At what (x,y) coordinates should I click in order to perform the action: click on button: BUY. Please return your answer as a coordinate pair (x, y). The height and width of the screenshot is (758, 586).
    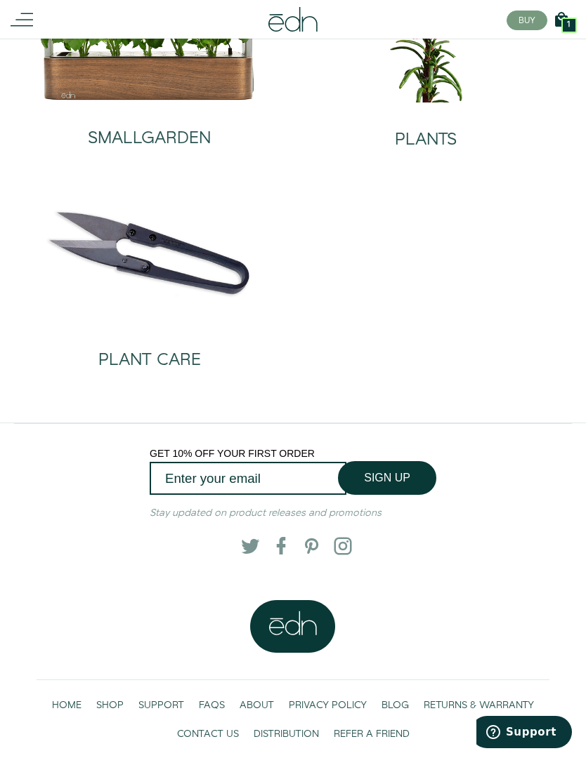
    Looking at the image, I should click on (527, 20).